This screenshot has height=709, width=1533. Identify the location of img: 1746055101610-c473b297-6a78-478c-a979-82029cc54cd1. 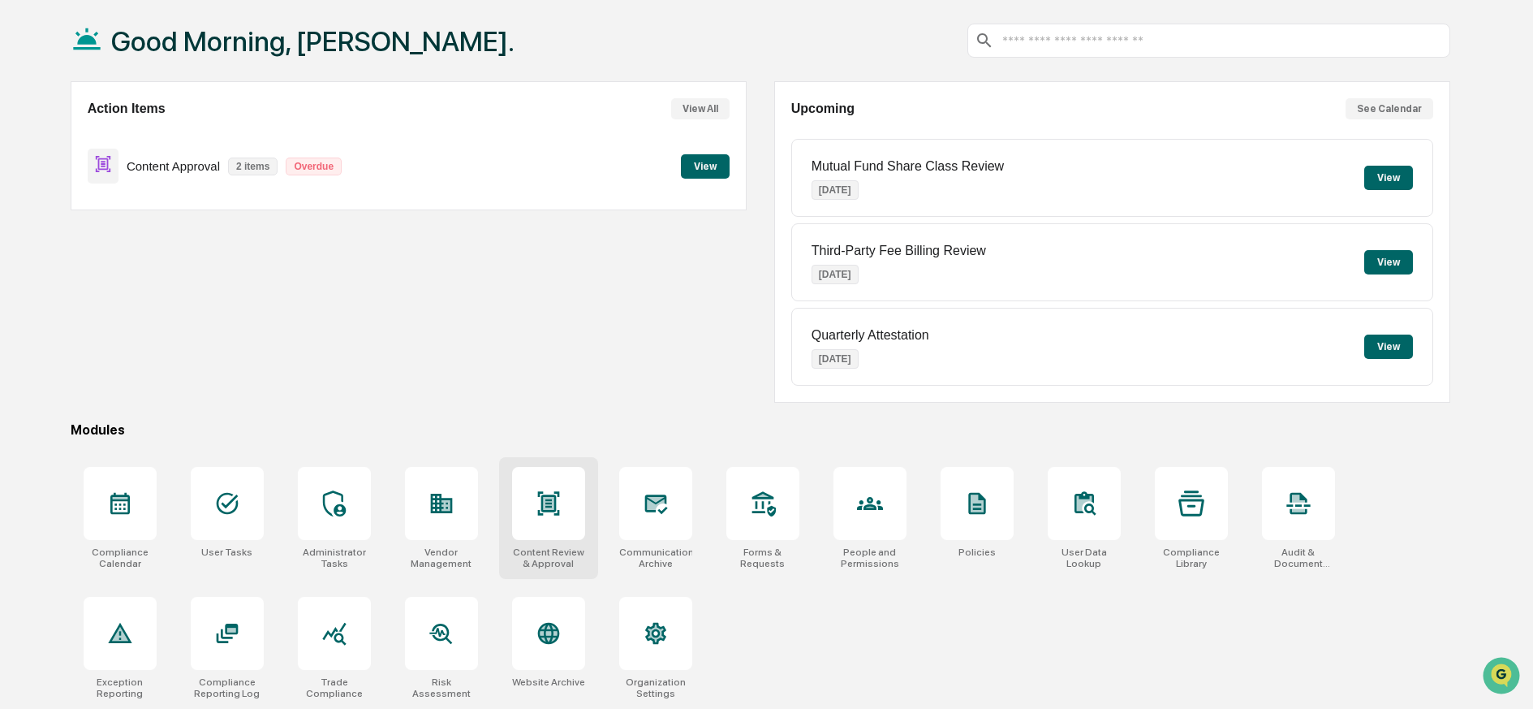
(31, 139).